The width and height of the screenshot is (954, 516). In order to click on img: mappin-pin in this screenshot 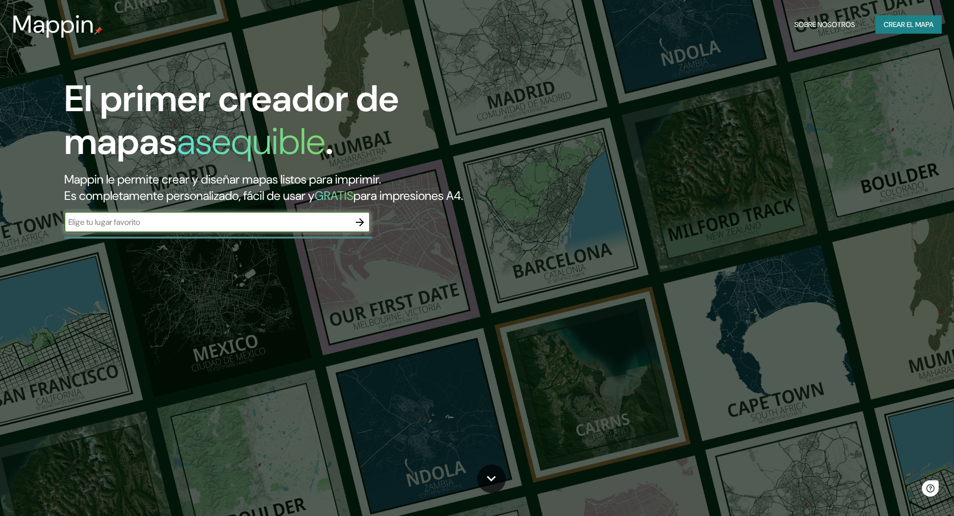, I will do `click(98, 31)`.